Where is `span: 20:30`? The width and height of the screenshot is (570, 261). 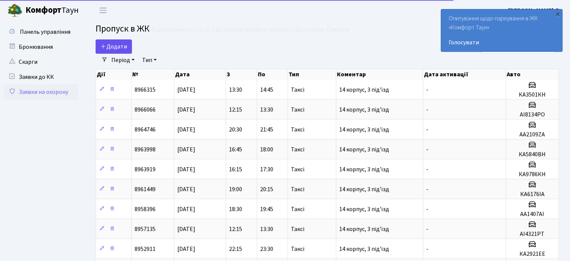 span: 20:30 is located at coordinates (235, 129).